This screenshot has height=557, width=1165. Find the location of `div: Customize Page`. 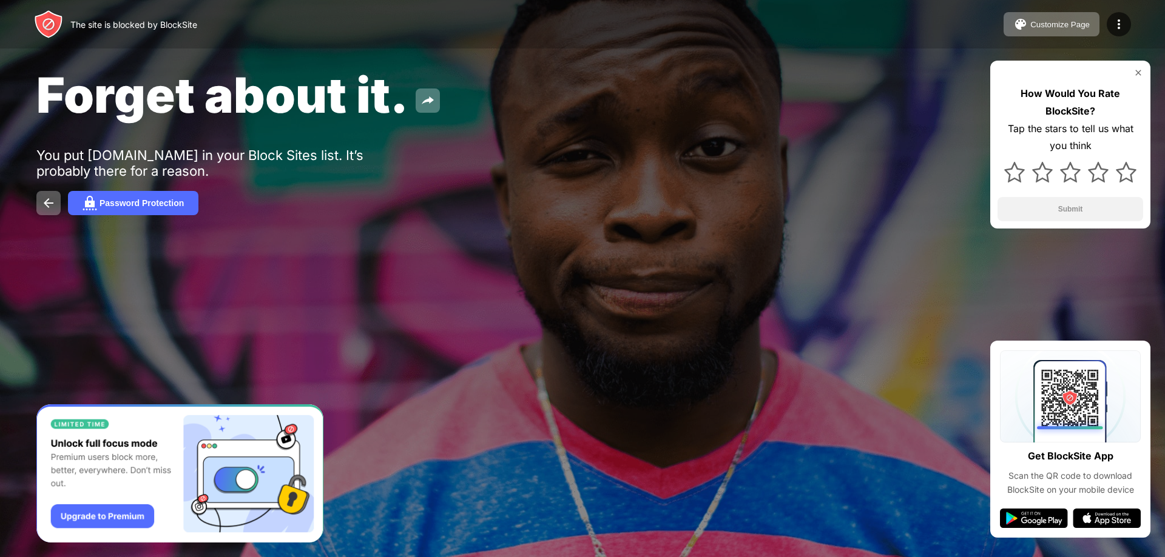

div: Customize Page is located at coordinates (1060, 24).